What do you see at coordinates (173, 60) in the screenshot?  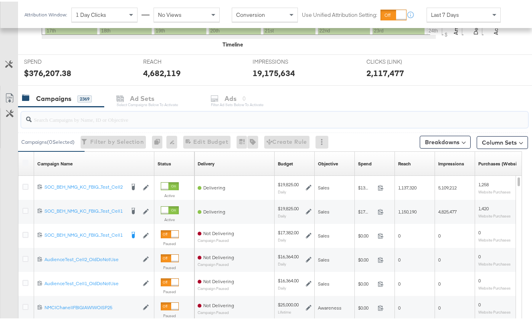 I see `span: REACH` at bounding box center [173, 60].